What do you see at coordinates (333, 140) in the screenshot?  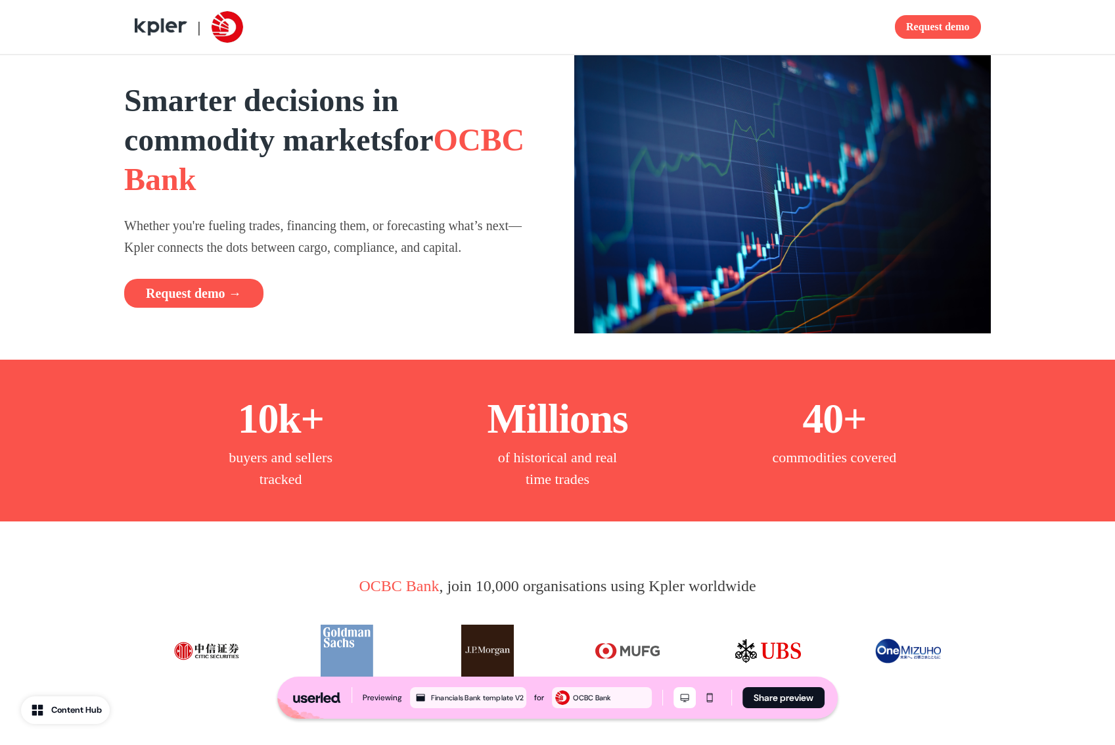 I see `h1: for` at bounding box center [333, 140].